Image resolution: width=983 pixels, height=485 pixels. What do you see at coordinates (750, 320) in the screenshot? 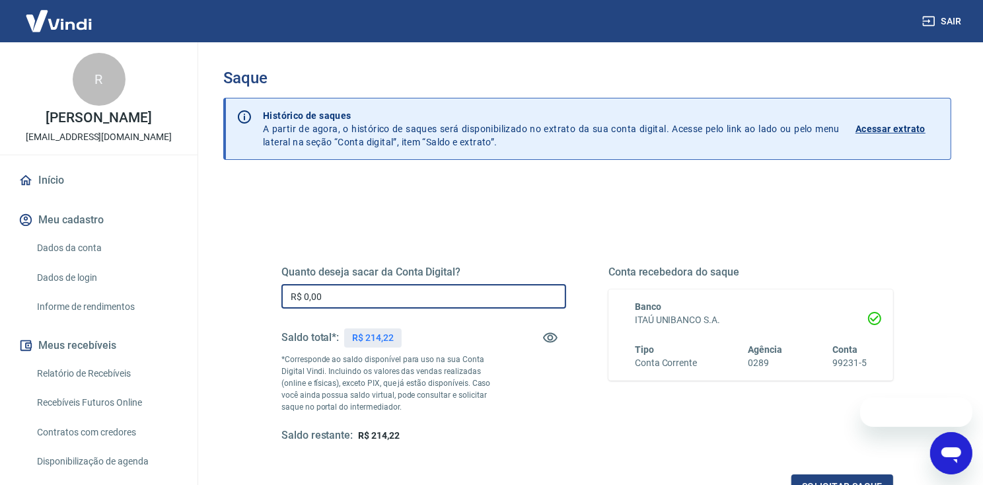
I see `h6: ITAÚ UNIBANCO S.A.` at bounding box center [750, 320].